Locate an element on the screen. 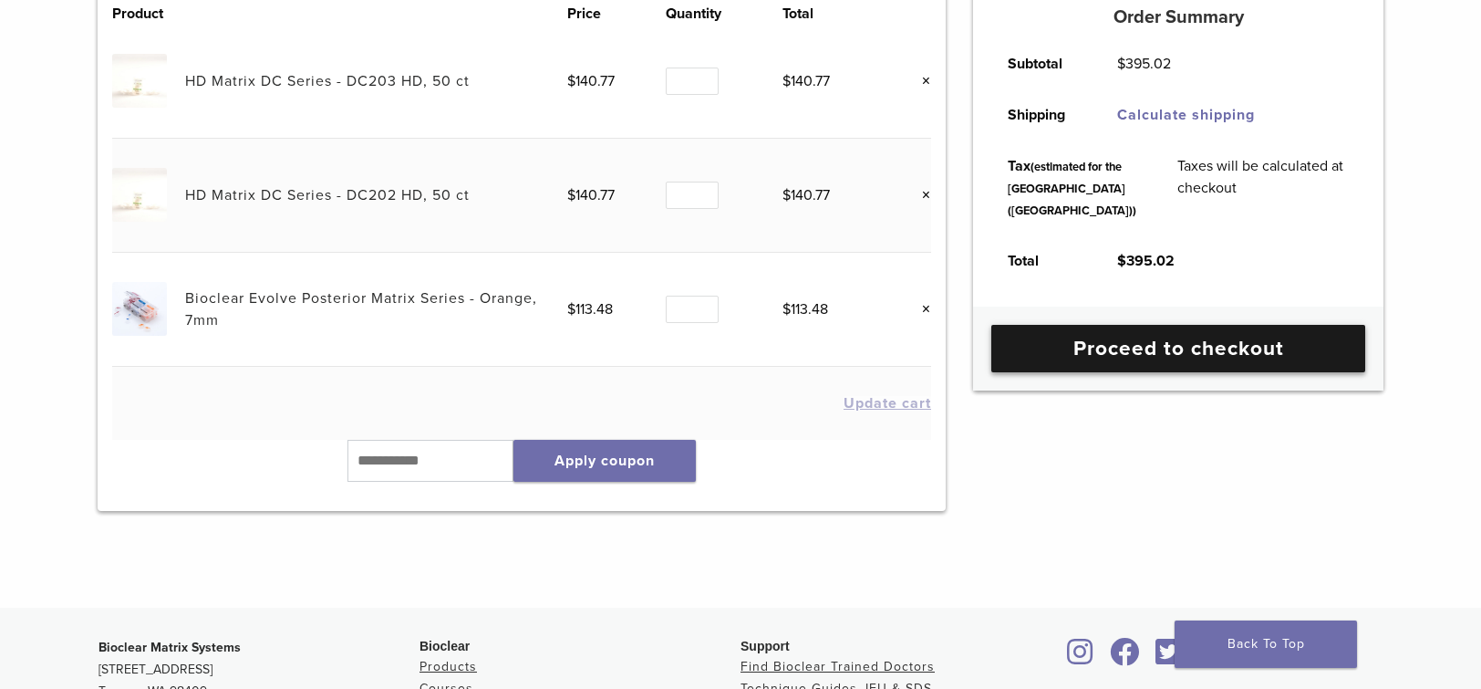 The height and width of the screenshot is (689, 1481). a: HD Matrix DC Series - DC203 HD, 50 ct is located at coordinates (327, 81).